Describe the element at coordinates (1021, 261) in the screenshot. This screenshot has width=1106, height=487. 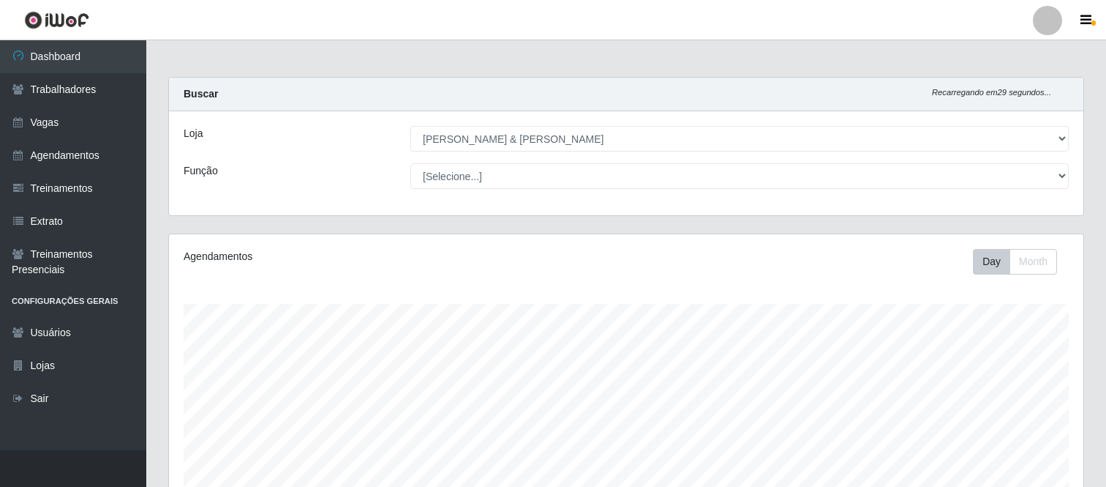
I see `div: Toolbar with button groups` at that location.